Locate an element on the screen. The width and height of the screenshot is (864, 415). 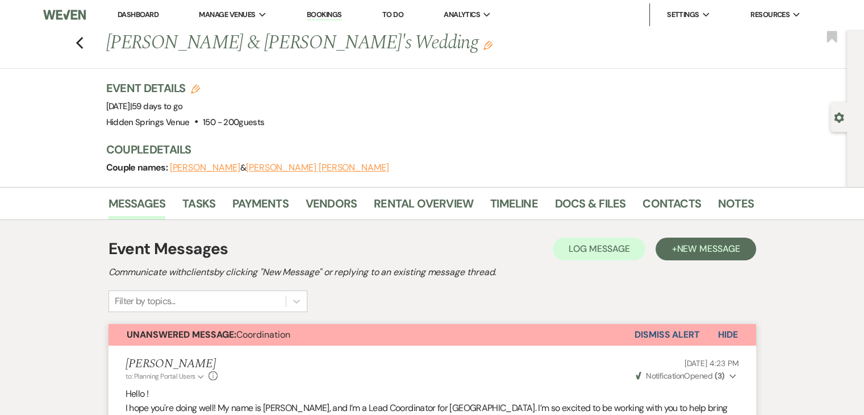
span: 59 days to go is located at coordinates (157, 106).